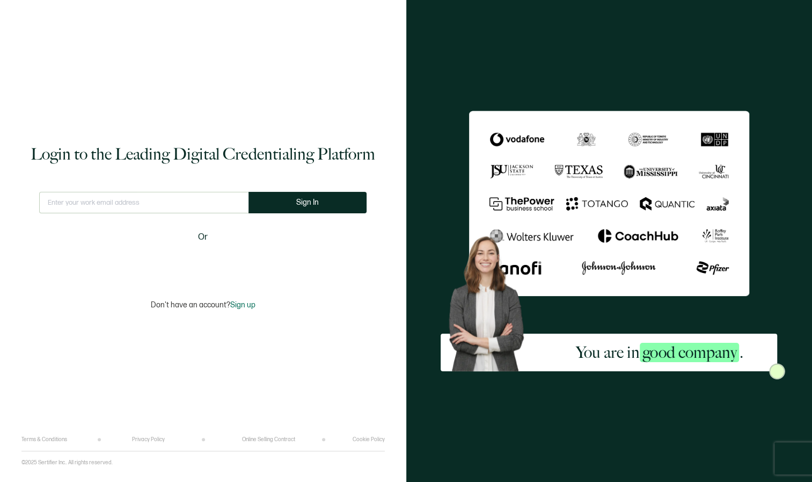  What do you see at coordinates (491, 300) in the screenshot?
I see `img: Sertifier Login - You are in <span class="strong-h">good company</span>. Hero` at bounding box center [491, 300].